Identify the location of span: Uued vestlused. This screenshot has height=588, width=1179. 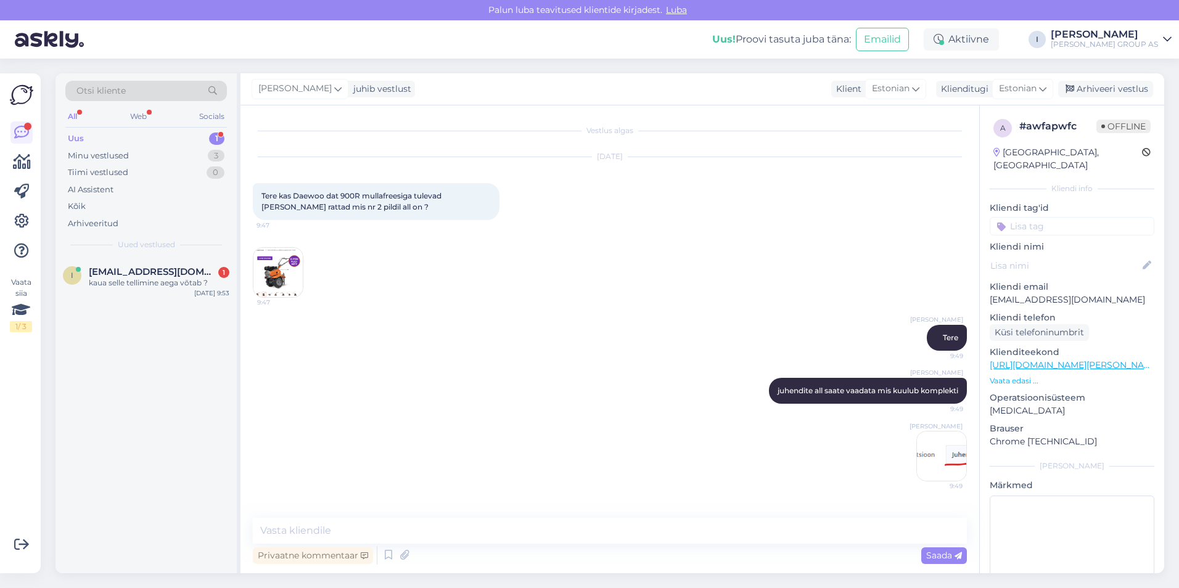
(146, 245).